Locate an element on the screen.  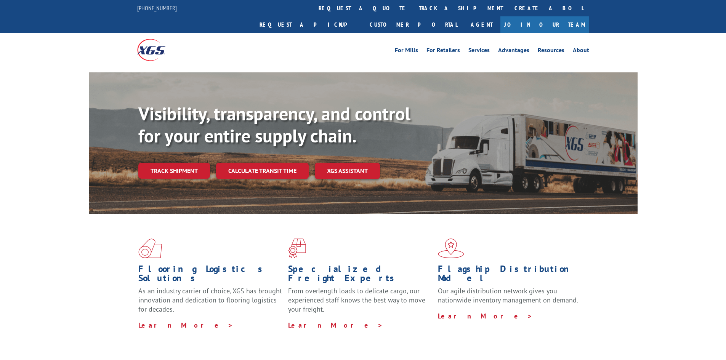
a: For Mills is located at coordinates (406, 51).